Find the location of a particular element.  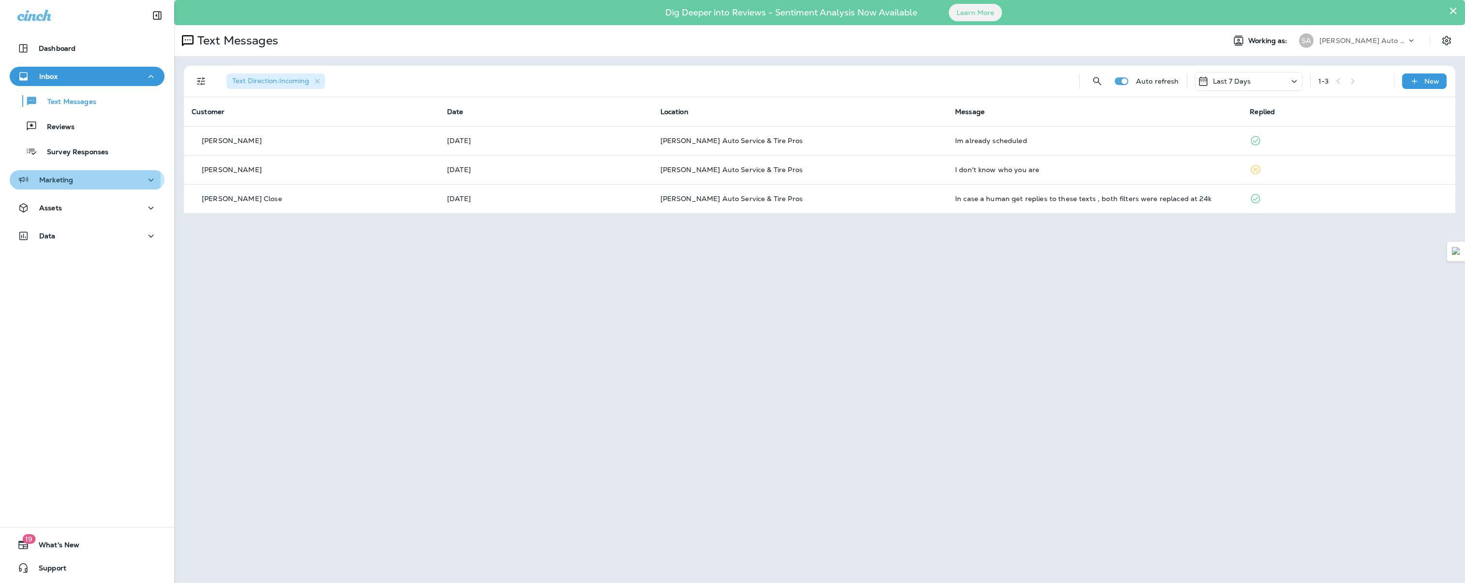

button: Settings is located at coordinates (1446, 41).